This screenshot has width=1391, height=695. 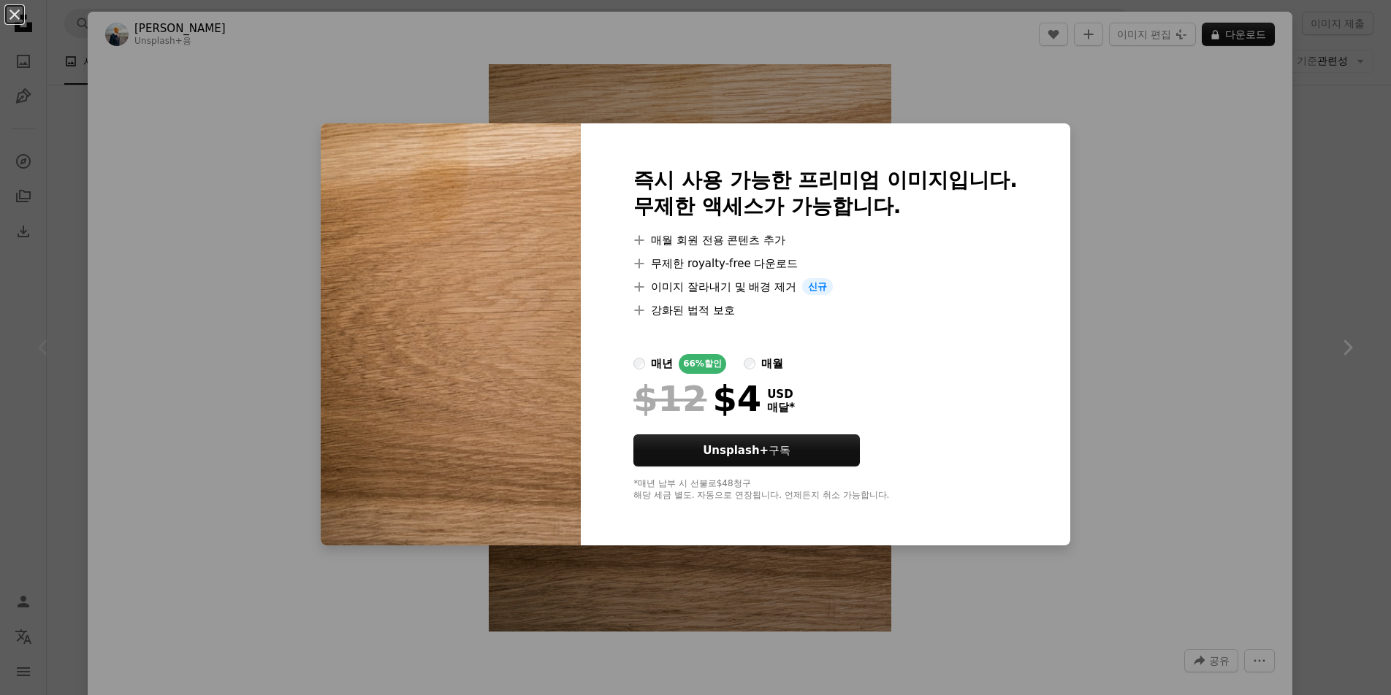 I want to click on li: 매월 회원 전용 콘텐츠 추가, so click(x=825, y=240).